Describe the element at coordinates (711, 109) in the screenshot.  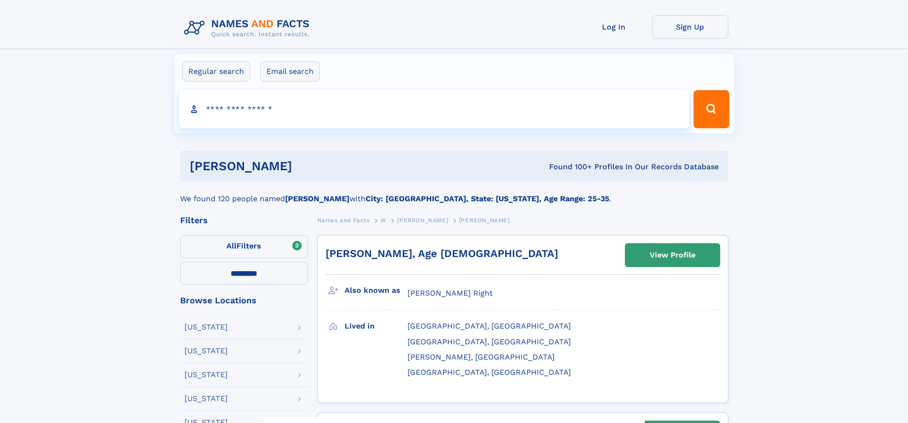
I see `button: Search Button` at that location.